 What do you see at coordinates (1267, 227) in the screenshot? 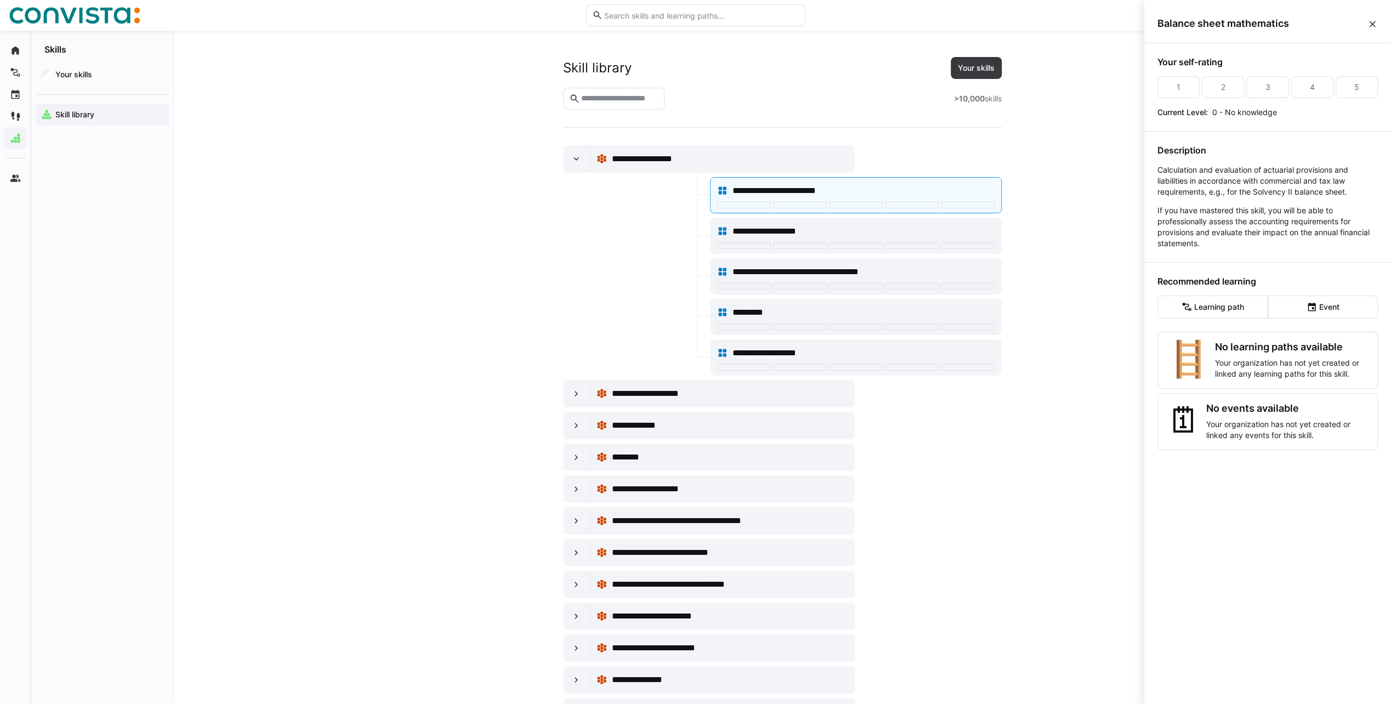
I see `p: If you have mastered this skill, you will be able to professionally assess the accounting require...` at bounding box center [1267, 227].